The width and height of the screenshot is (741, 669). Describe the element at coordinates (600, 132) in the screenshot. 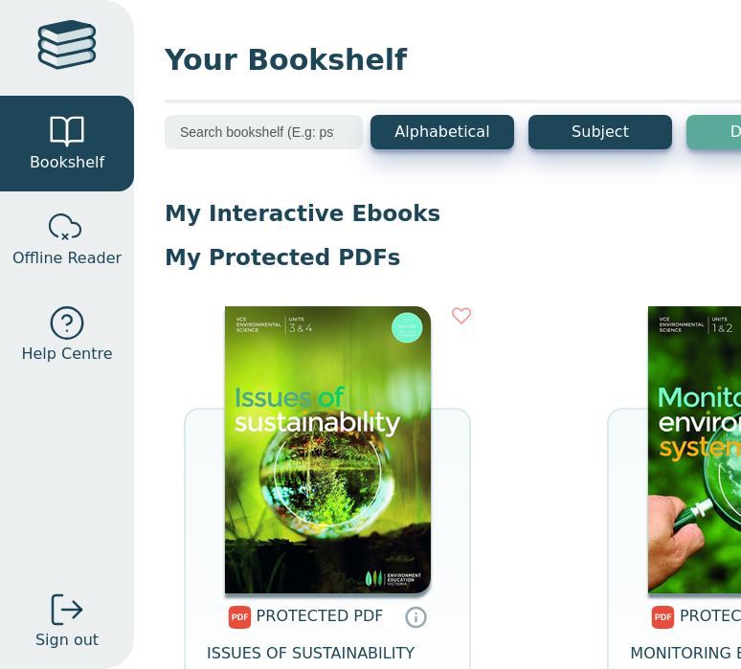

I see `button: Subject` at that location.